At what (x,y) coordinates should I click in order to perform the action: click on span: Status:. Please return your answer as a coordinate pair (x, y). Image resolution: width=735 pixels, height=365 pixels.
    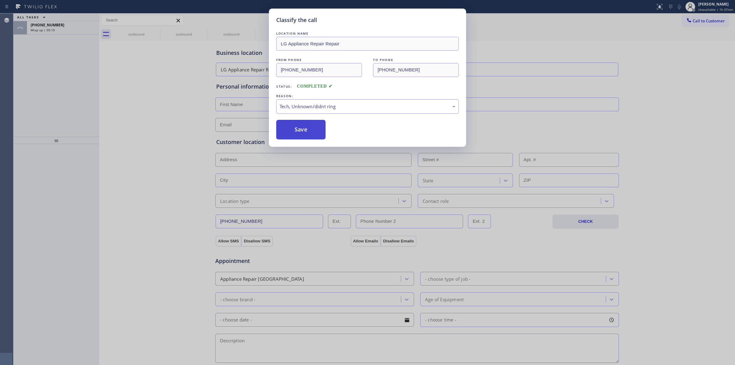
    Looking at the image, I should click on (284, 86).